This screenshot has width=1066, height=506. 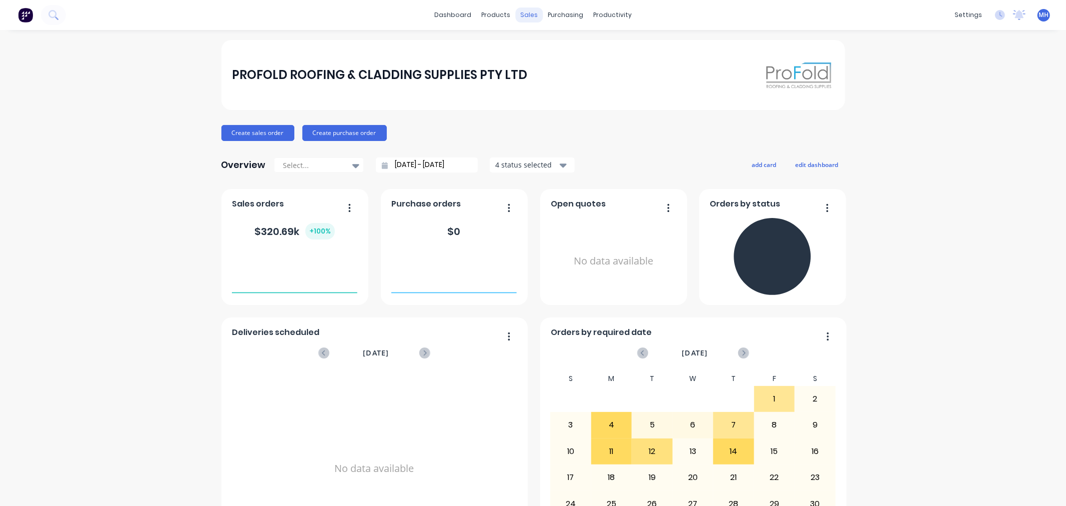 What do you see at coordinates (652, 451) in the screenshot?
I see `div: 12` at bounding box center [652, 451].